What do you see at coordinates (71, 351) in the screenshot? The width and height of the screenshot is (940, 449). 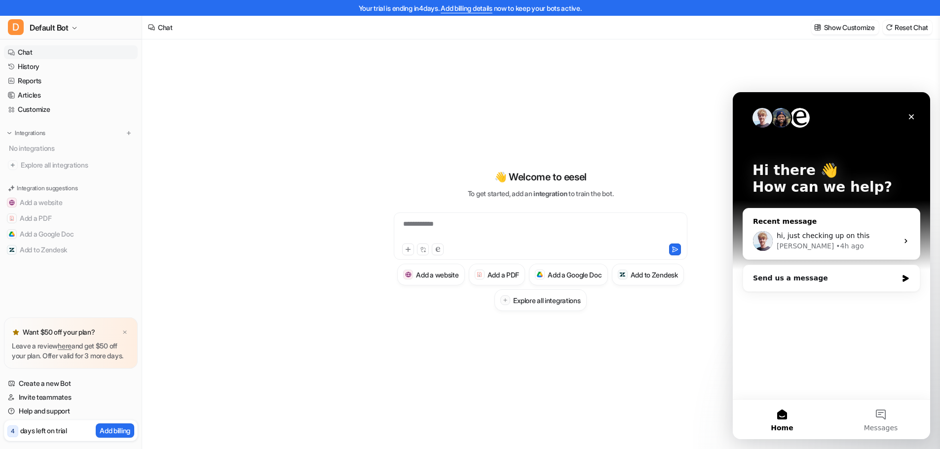 I see `p: Leave a review and get $50 off your plan. Offer valid for 3 more days.` at bounding box center [71, 351].